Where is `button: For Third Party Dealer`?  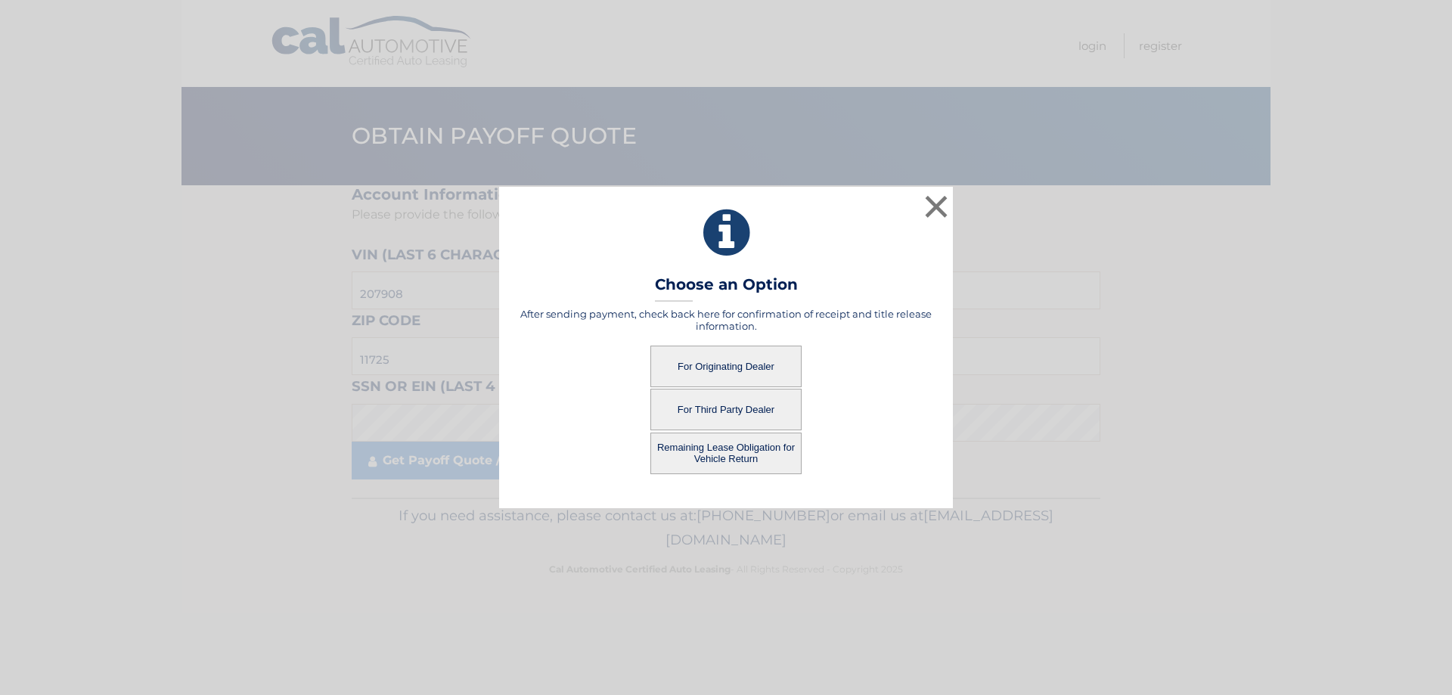
button: For Third Party Dealer is located at coordinates (726, 409).